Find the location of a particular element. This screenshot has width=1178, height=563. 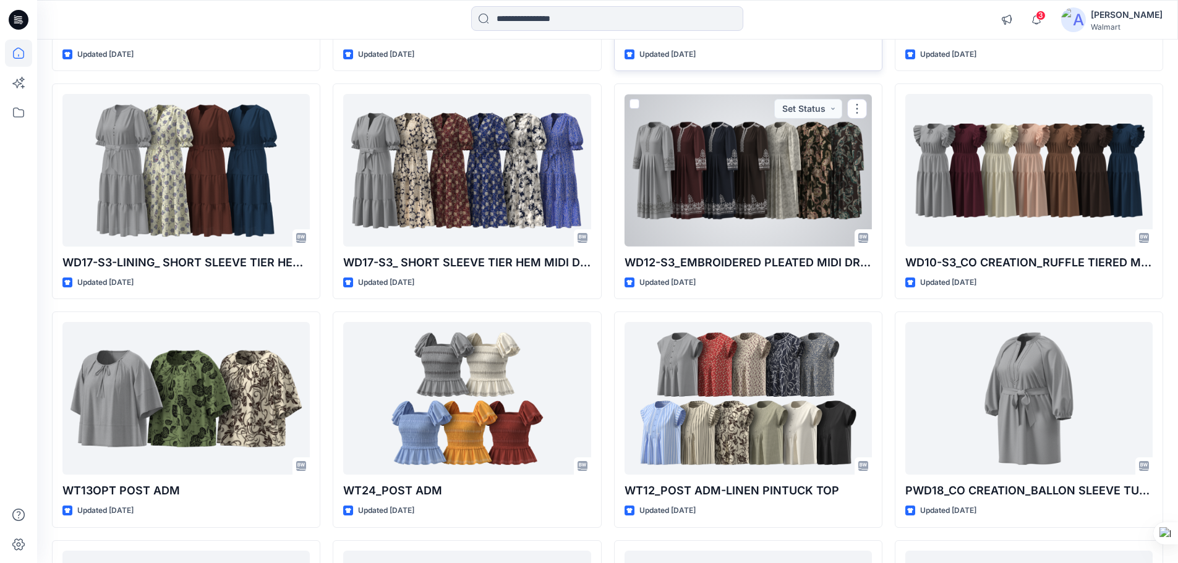

a: PWD18_CO CREATION_BALLON SLEEVE TUNIC DRESS is located at coordinates (1029, 398).